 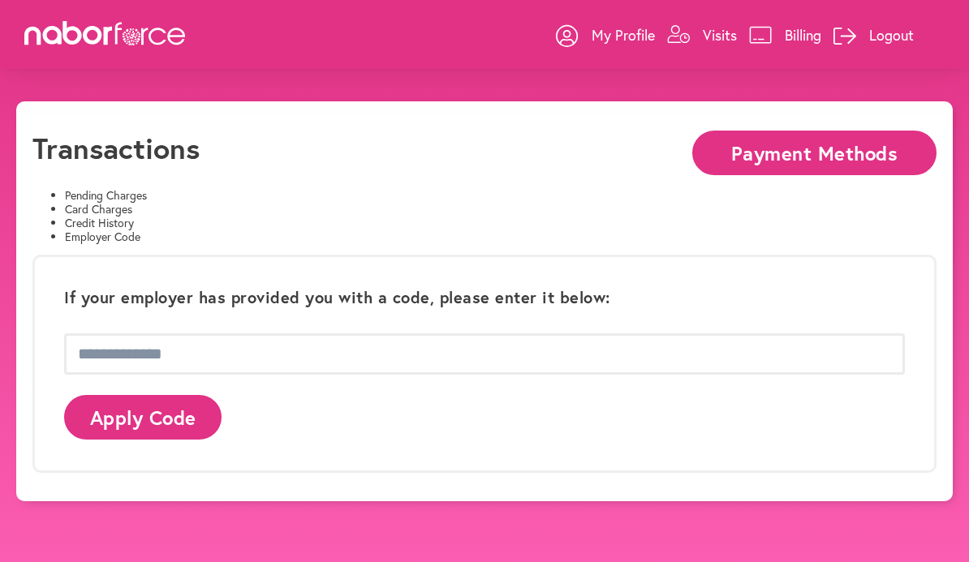 What do you see at coordinates (891, 35) in the screenshot?
I see `p: Logout` at bounding box center [891, 35].